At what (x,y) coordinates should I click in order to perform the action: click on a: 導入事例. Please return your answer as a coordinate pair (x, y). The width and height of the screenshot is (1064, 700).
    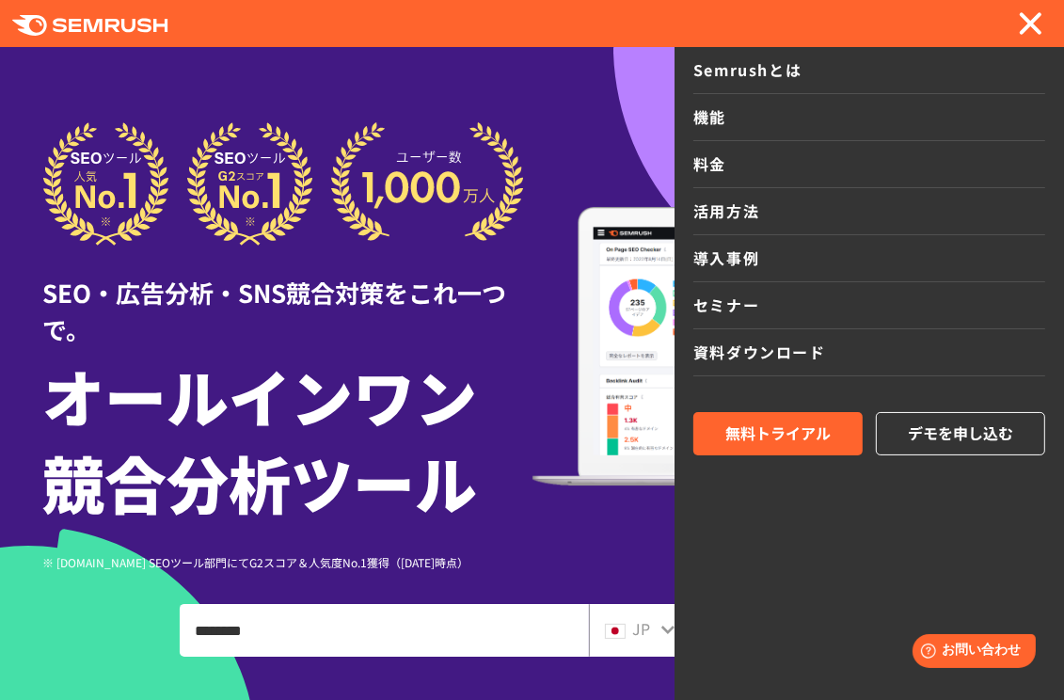
    Looking at the image, I should click on (869, 259).